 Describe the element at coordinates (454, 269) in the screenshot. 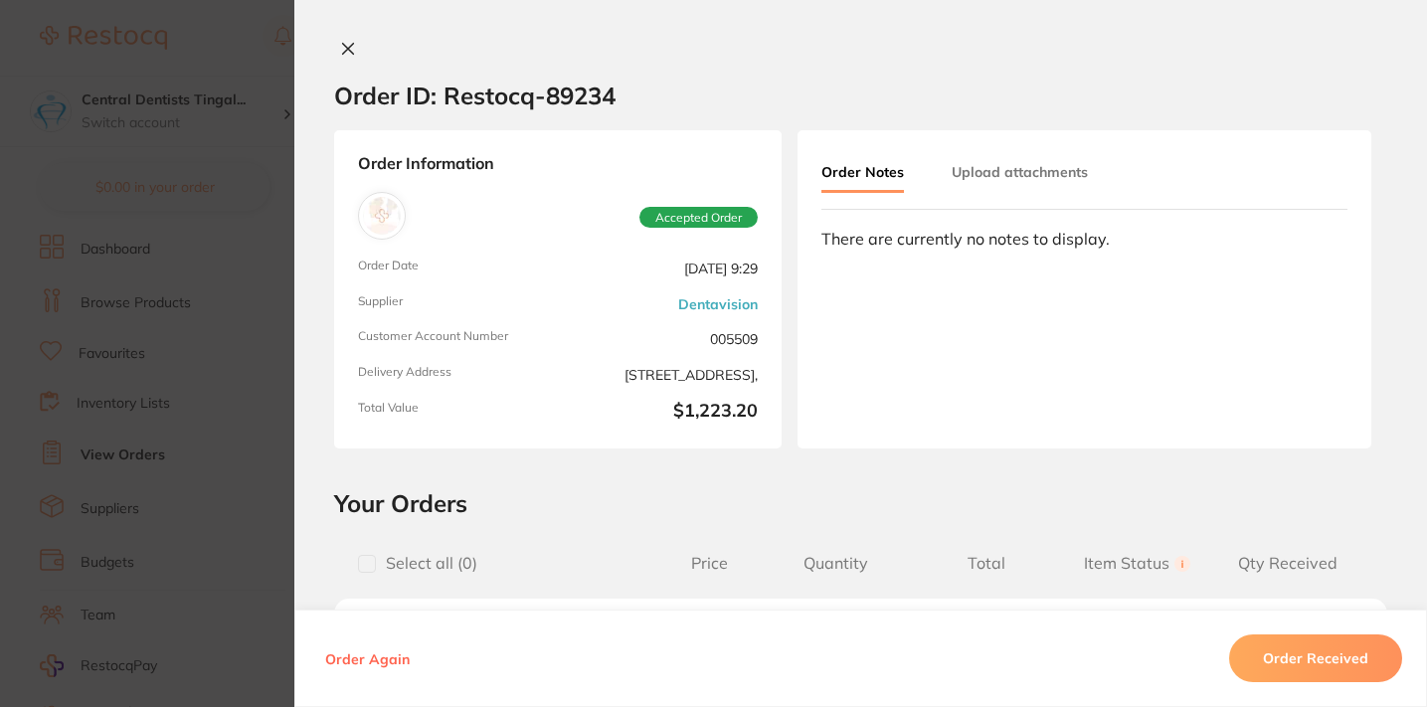

I see `span: Order Date` at that location.